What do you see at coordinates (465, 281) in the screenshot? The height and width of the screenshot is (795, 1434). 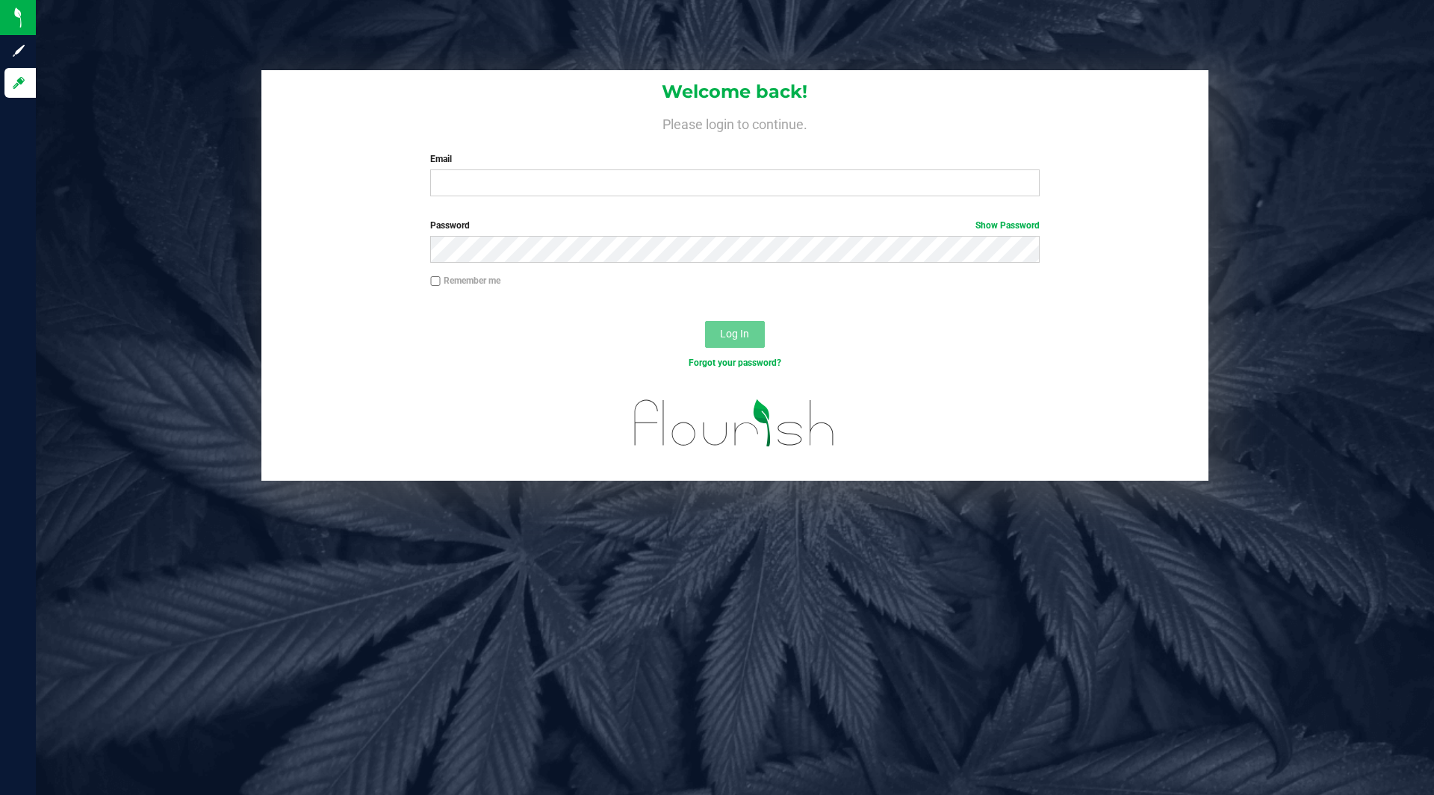 I see `label: Remember me` at bounding box center [465, 281].